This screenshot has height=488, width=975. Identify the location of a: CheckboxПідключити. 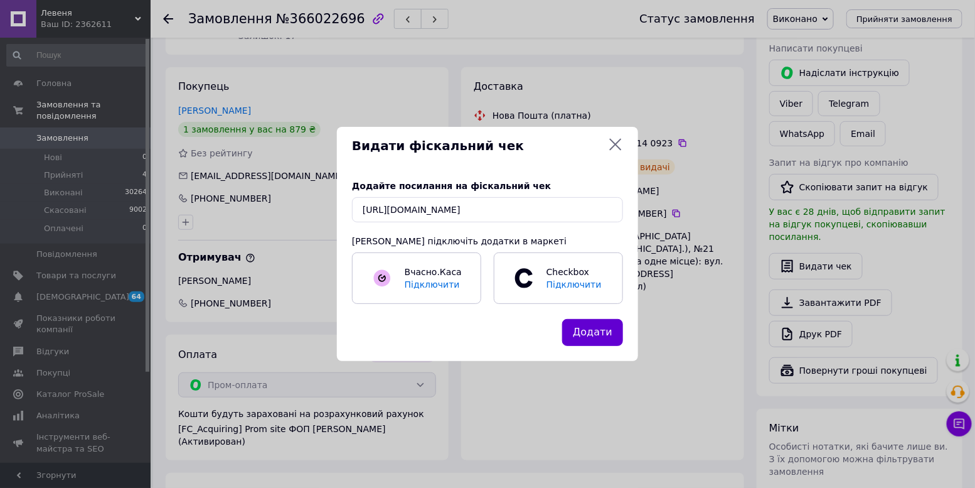
(559, 278).